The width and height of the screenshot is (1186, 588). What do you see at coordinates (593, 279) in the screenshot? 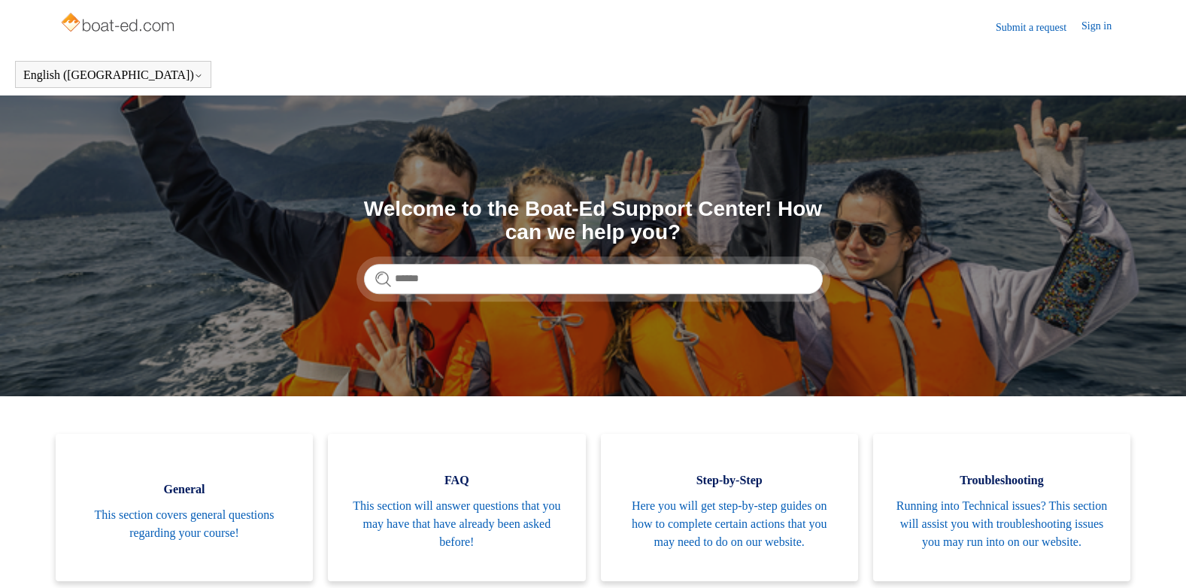
I see `input: Search` at bounding box center [593, 279].